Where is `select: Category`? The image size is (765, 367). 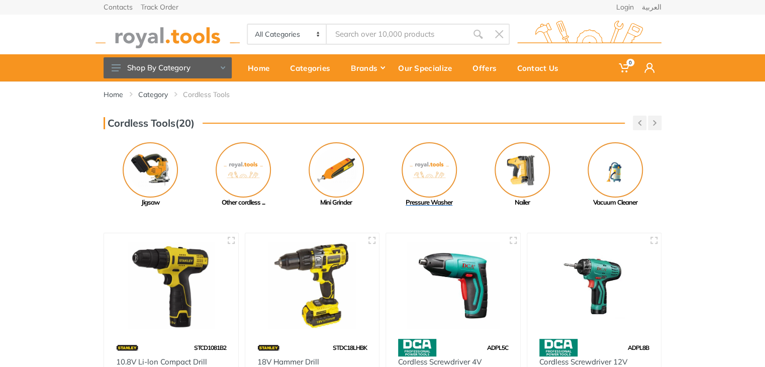 select: Category is located at coordinates (287, 34).